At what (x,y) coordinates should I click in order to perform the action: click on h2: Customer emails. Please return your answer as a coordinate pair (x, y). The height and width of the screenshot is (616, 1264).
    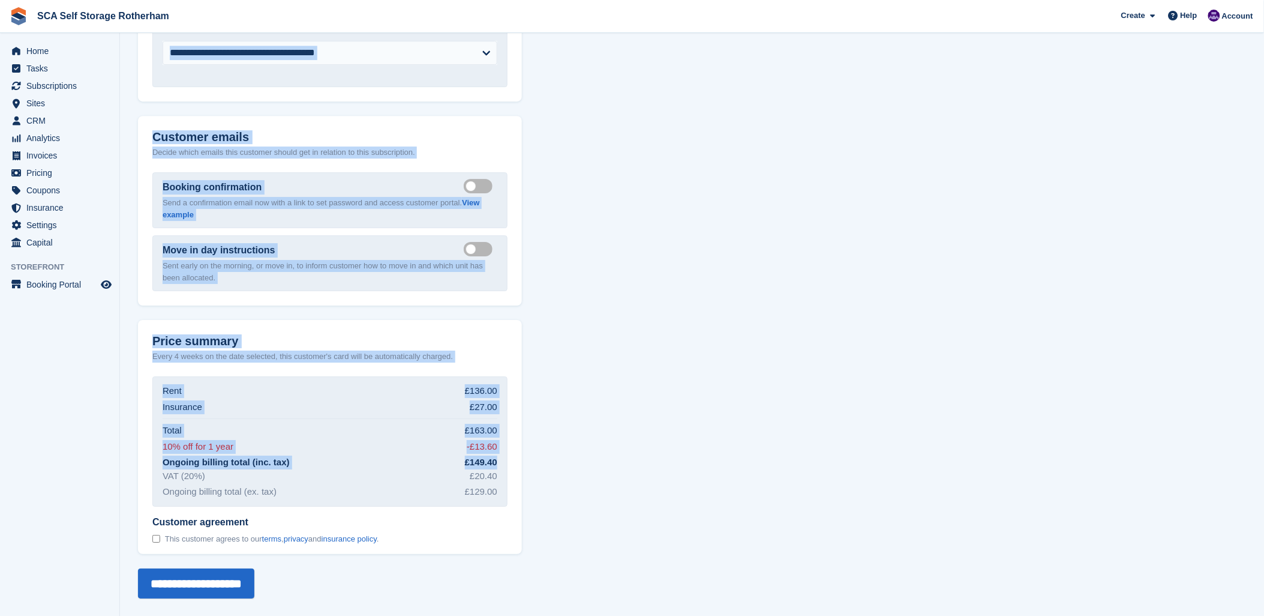
    Looking at the image, I should click on (330, 137).